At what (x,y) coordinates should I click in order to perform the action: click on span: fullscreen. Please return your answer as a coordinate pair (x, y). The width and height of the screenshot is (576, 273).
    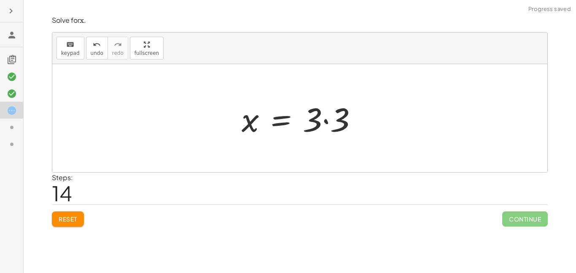
    Looking at the image, I should click on (147, 53).